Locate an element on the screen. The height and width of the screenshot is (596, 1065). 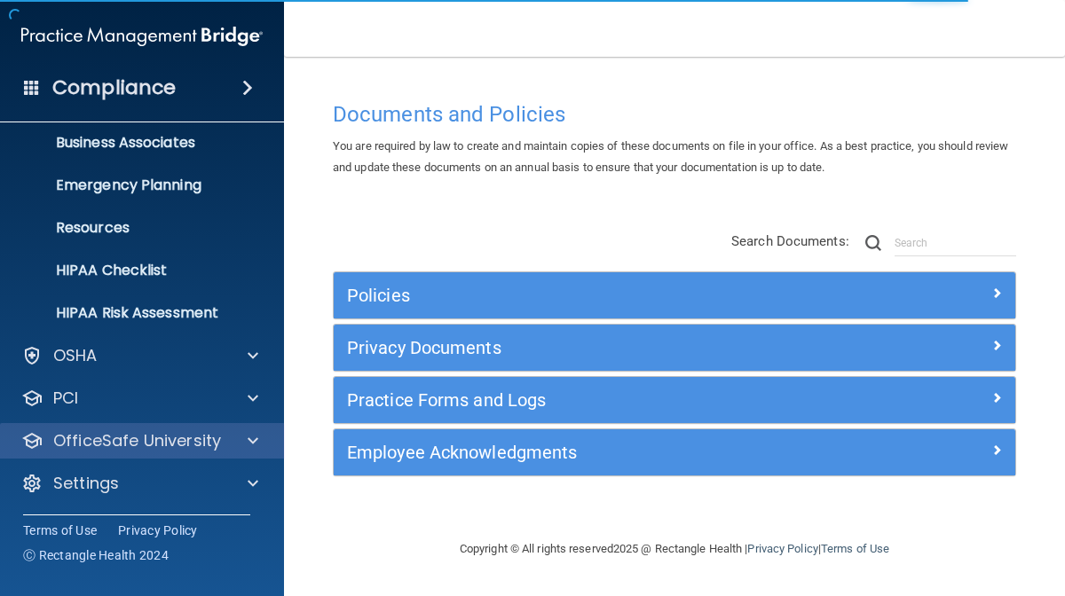
a: PCI is located at coordinates (139, 398).